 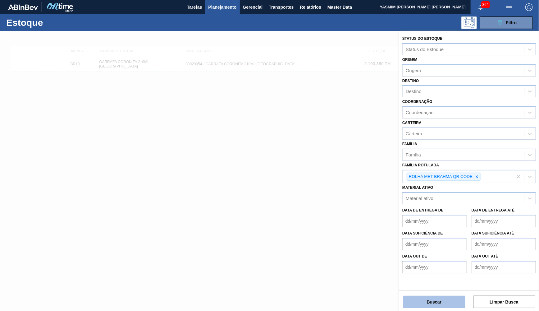 I want to click on span: Relatórios, so click(x=311, y=7).